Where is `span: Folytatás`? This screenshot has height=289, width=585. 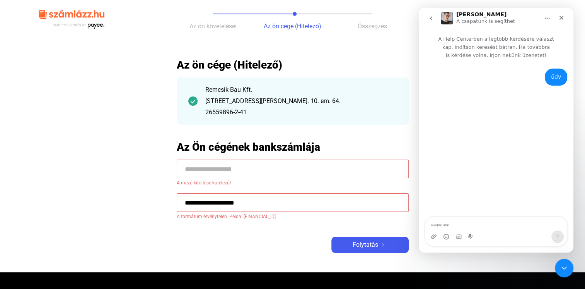 span: Folytatás is located at coordinates (366, 244).